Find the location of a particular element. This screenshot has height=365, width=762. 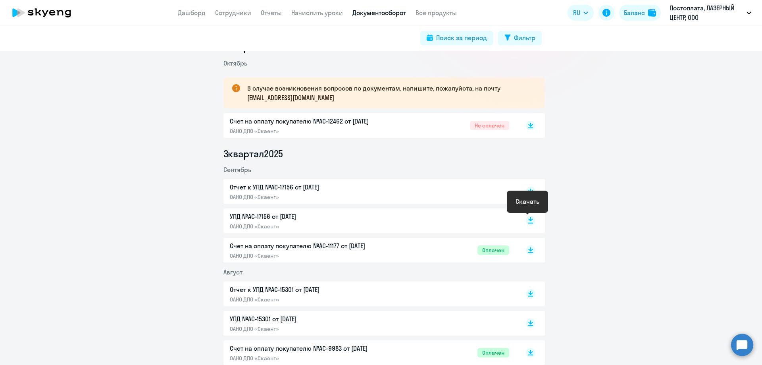

a: Сотрудники is located at coordinates (233, 13).